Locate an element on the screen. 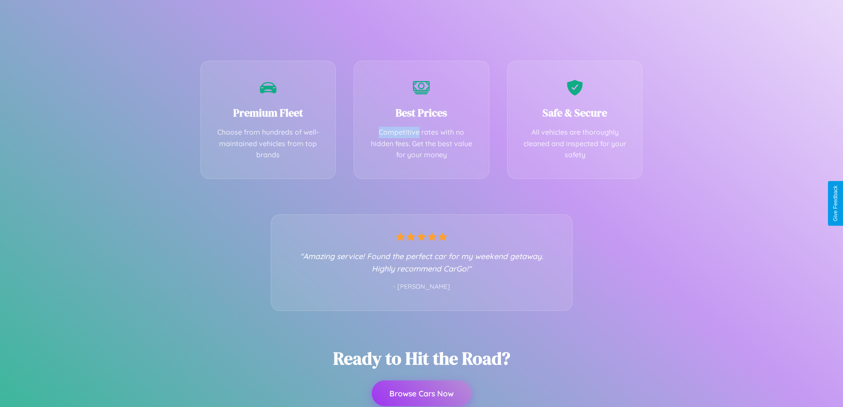 This screenshot has width=843, height=407. p: All vehicles are thoroughly cleaned and inspected for your safety is located at coordinates (575, 143).